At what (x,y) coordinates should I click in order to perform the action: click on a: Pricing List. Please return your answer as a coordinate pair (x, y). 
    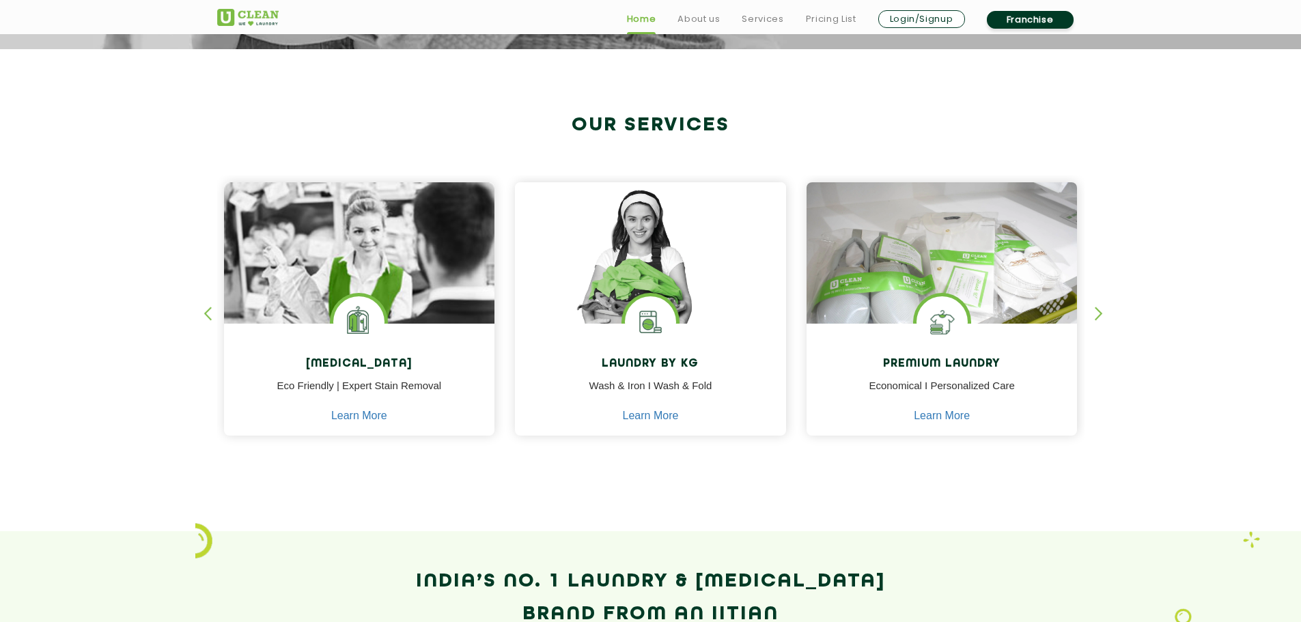
    Looking at the image, I should click on (831, 19).